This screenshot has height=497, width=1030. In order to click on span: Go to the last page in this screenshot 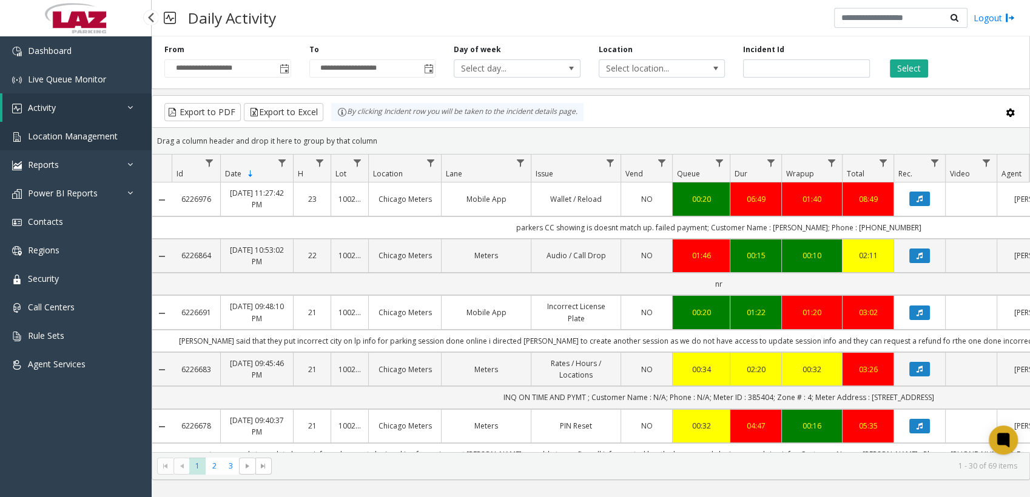, I will do `click(263, 466)`.